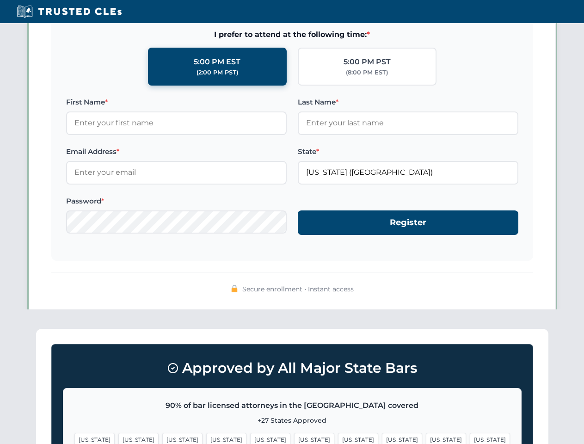 This screenshot has width=584, height=444. What do you see at coordinates (408, 222) in the screenshot?
I see `button: Register` at bounding box center [408, 222].